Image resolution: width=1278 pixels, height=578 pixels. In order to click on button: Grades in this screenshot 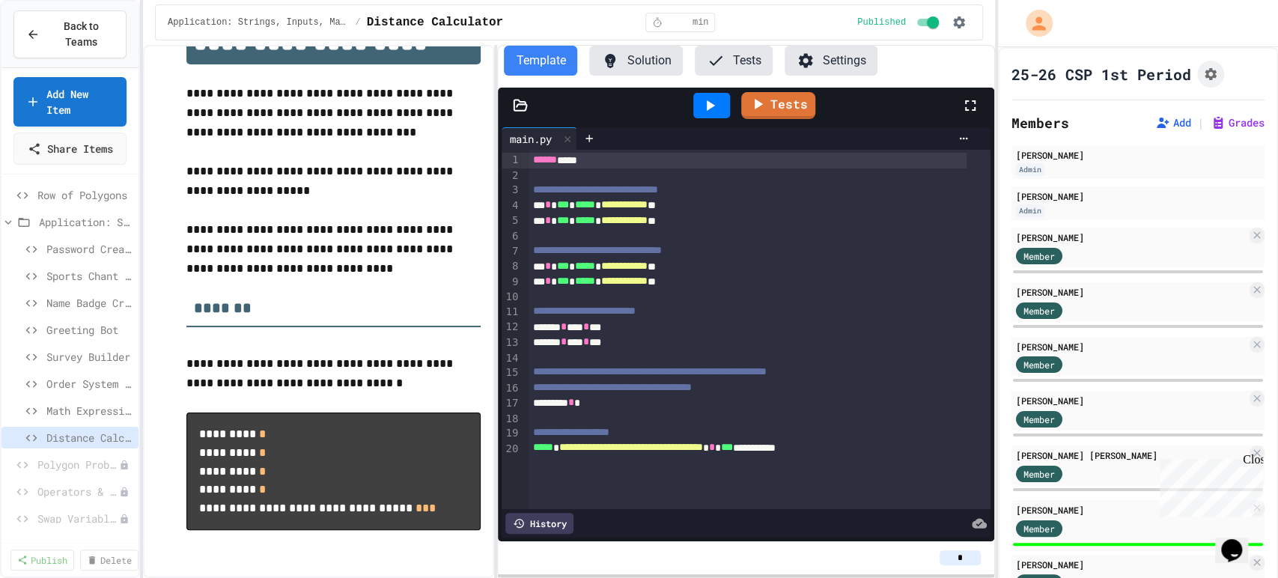, I will do `click(1237, 123)`.